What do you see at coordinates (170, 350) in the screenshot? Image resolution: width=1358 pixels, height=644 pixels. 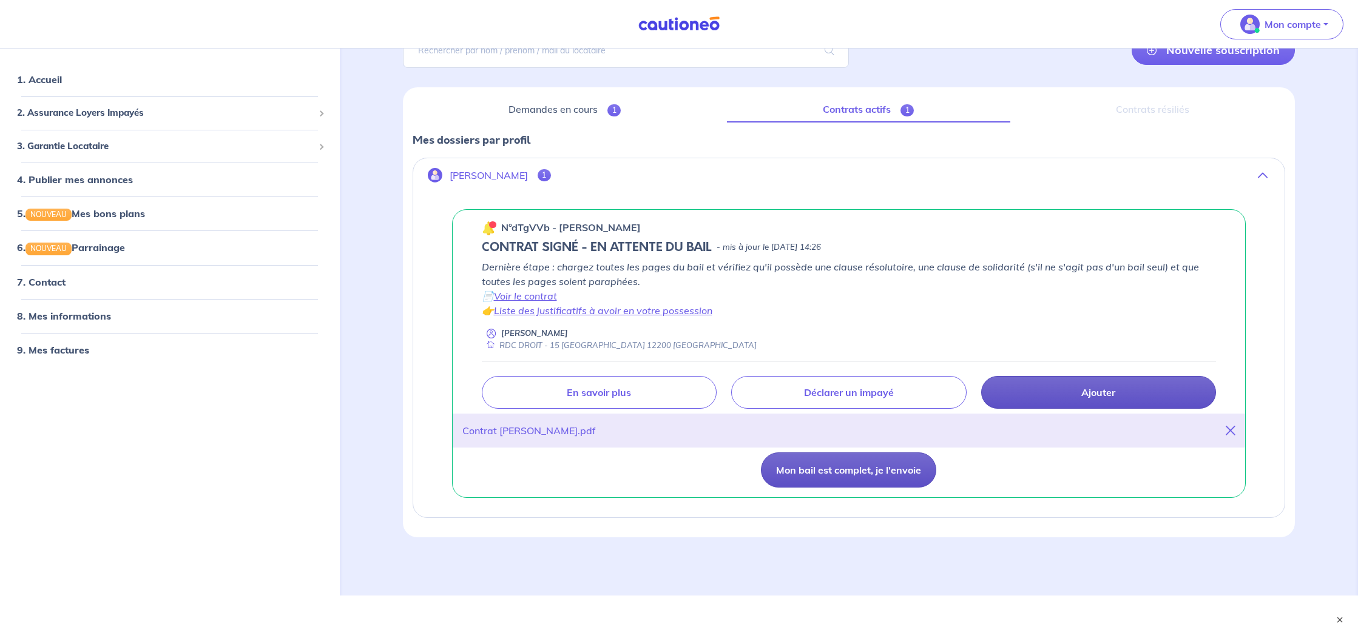 I see `div: 9. Mes factures` at bounding box center [170, 350].